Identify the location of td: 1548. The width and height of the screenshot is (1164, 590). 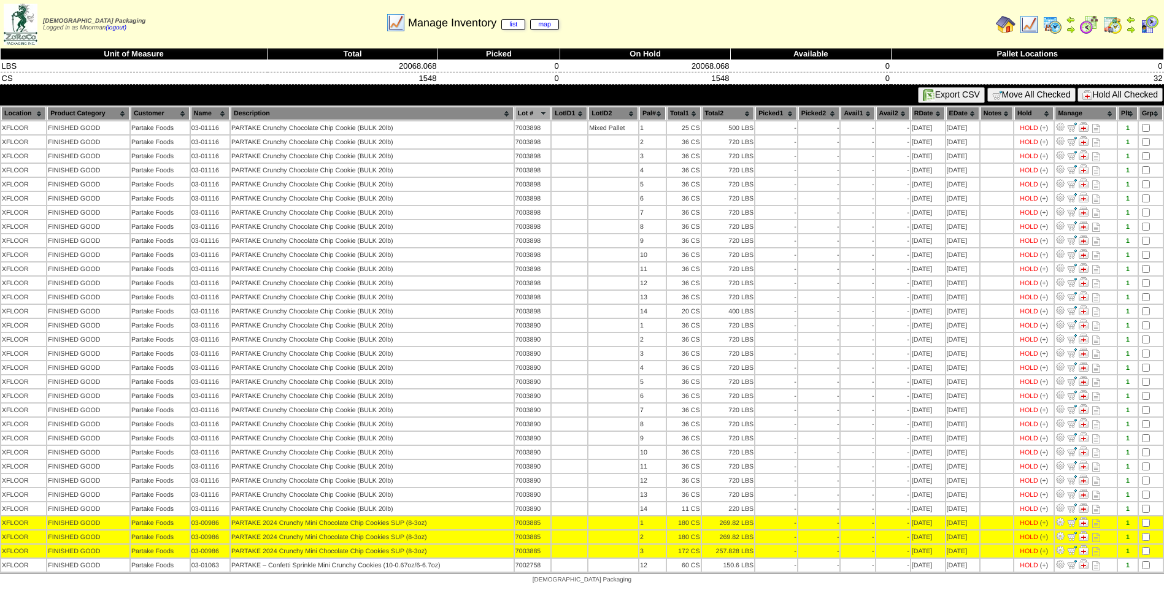
(645, 79).